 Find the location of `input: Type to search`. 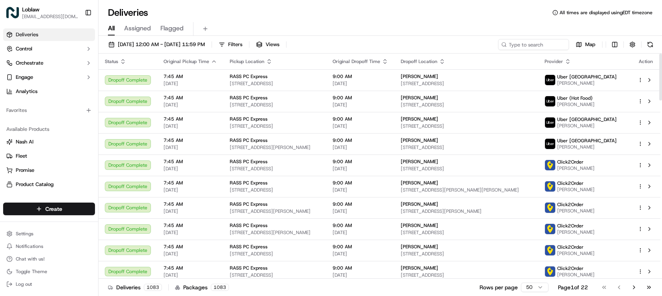

input: Type to search is located at coordinates (533, 45).